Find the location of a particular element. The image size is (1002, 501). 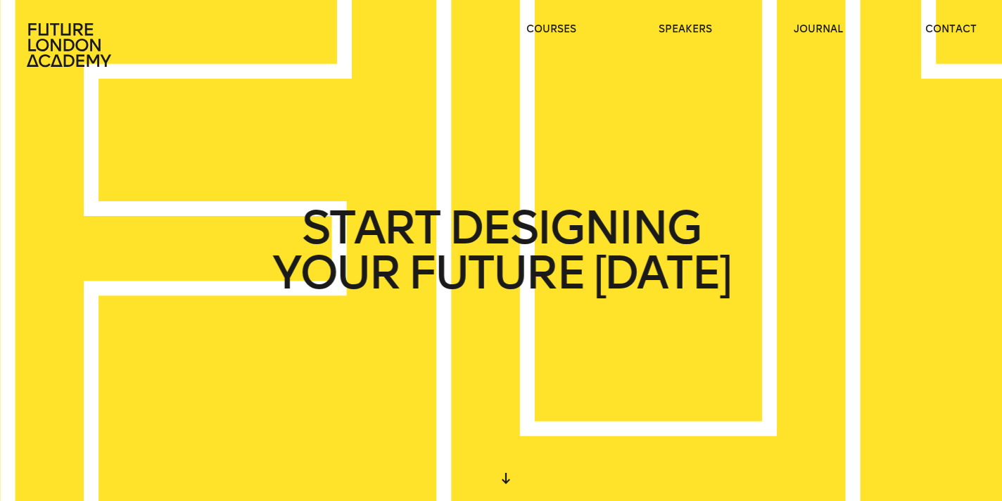

a: journal is located at coordinates (818, 30).